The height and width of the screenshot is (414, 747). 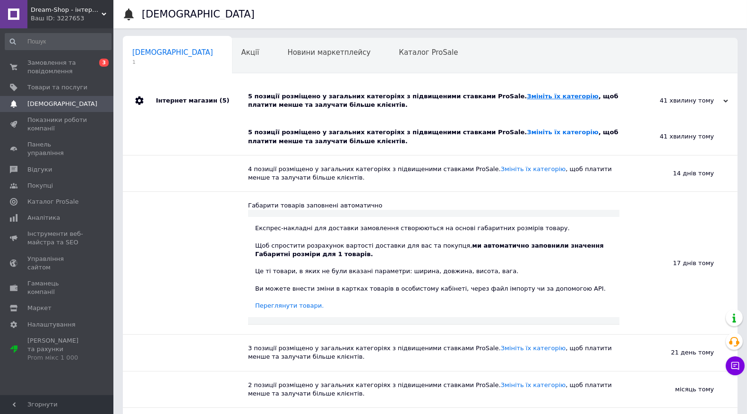 I want to click on div: Prom мікс 1 000, so click(x=57, y=358).